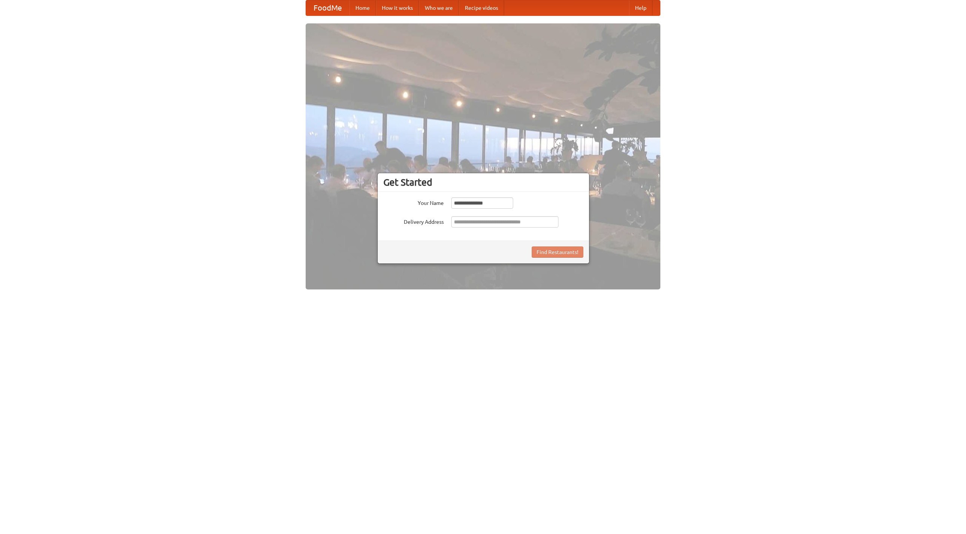 This screenshot has width=966, height=534. What do you see at coordinates (363, 8) in the screenshot?
I see `a: Home` at bounding box center [363, 8].